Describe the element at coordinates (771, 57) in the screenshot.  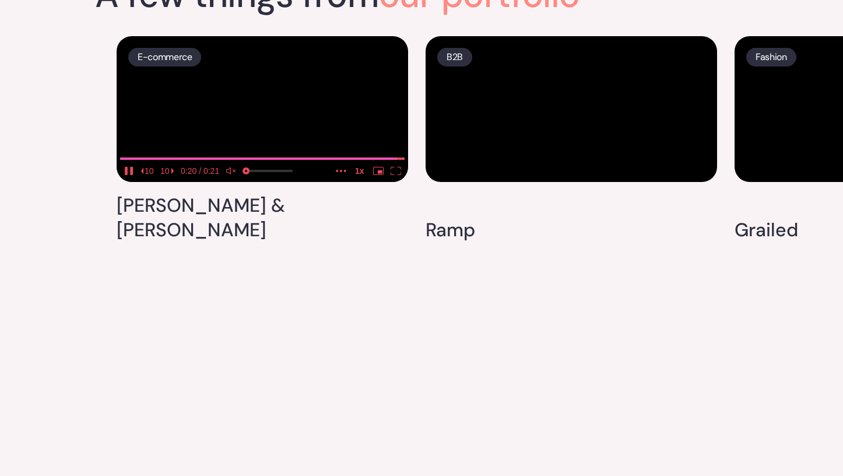
I see `p: Fashion` at that location.